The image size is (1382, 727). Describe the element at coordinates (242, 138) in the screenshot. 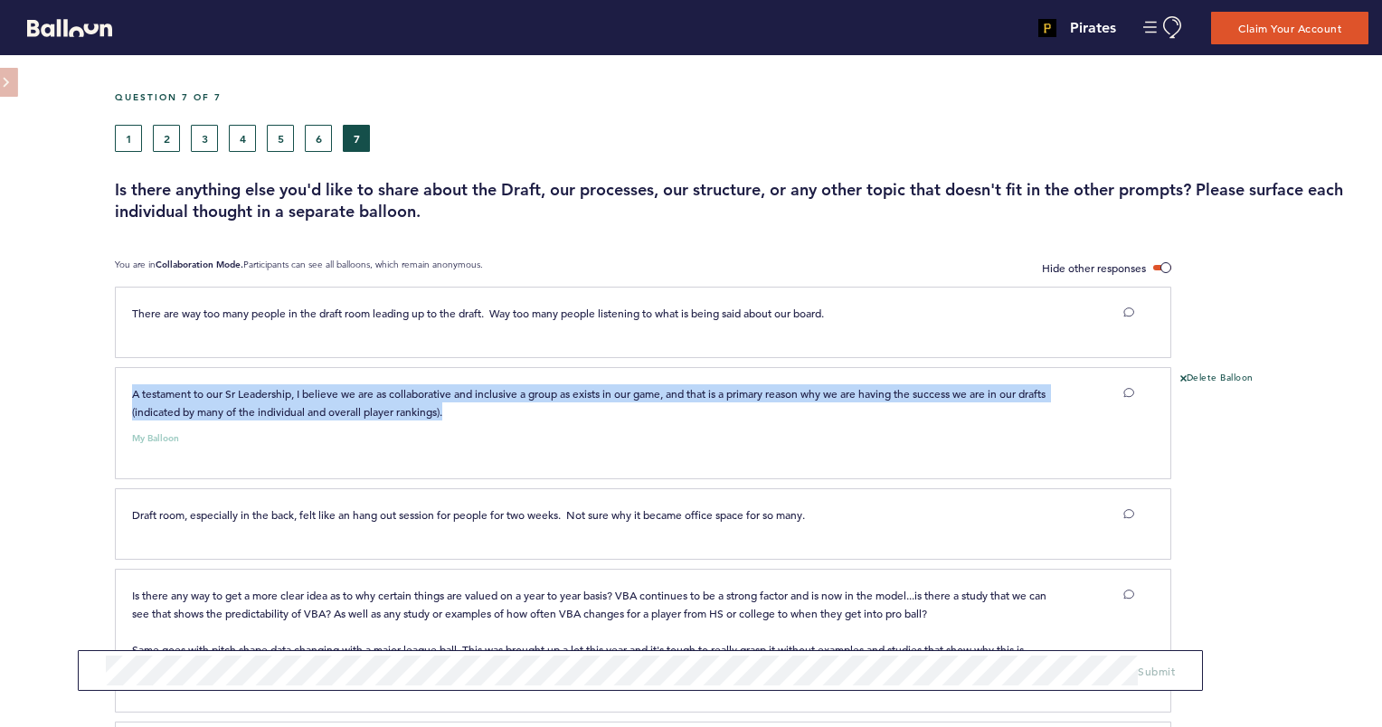

I see `button: 4` at that location.